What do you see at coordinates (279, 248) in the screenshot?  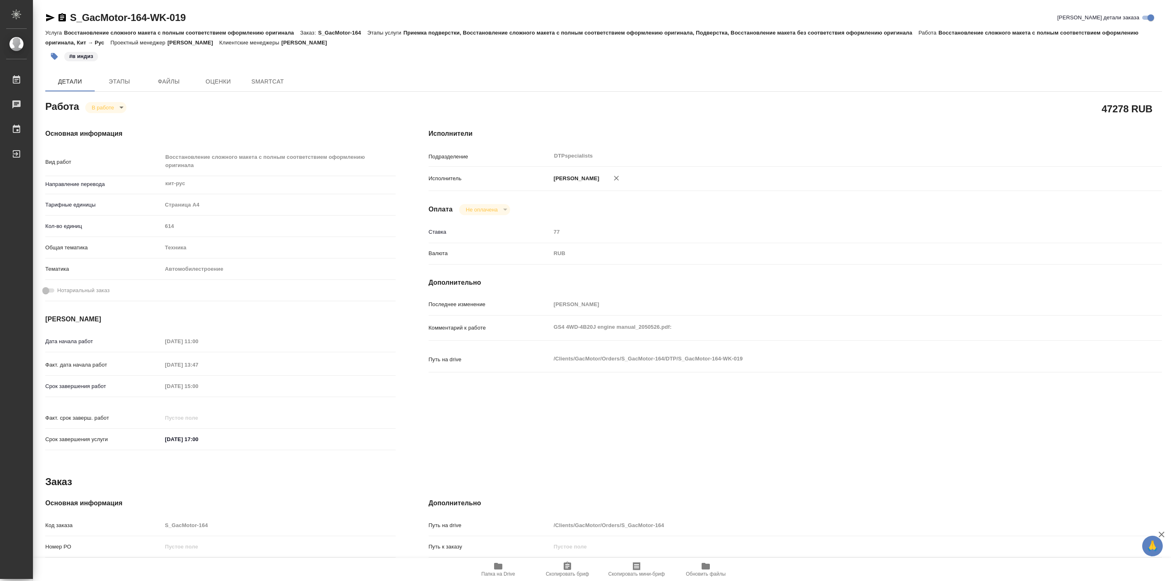 I see `div: Техника` at bounding box center [279, 248].